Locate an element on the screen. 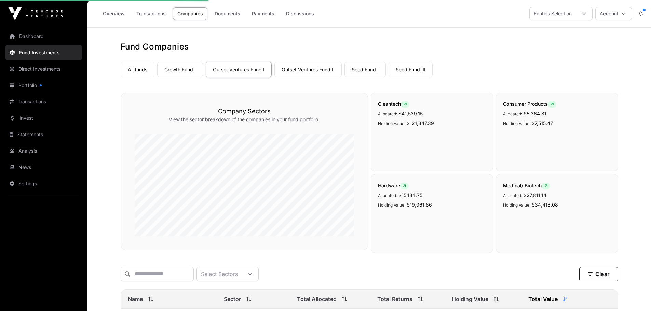  a: News is located at coordinates (44, 168).